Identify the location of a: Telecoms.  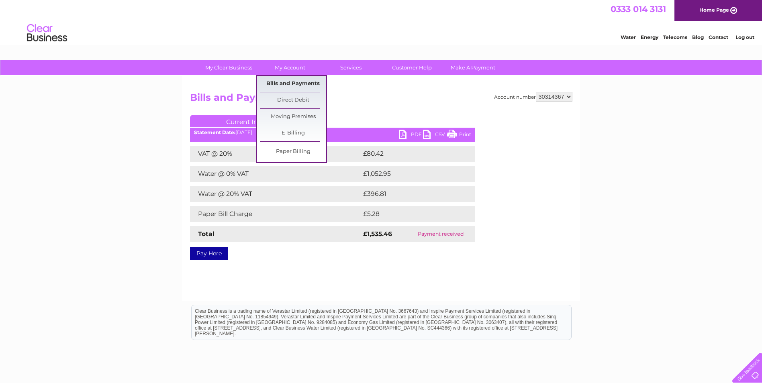
(675, 37).